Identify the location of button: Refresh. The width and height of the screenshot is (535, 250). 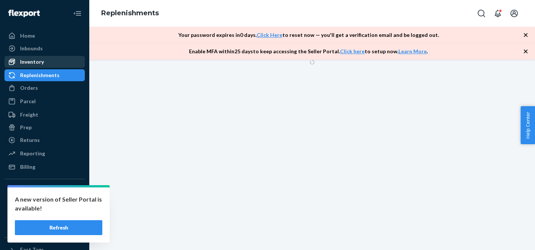
(58, 227).